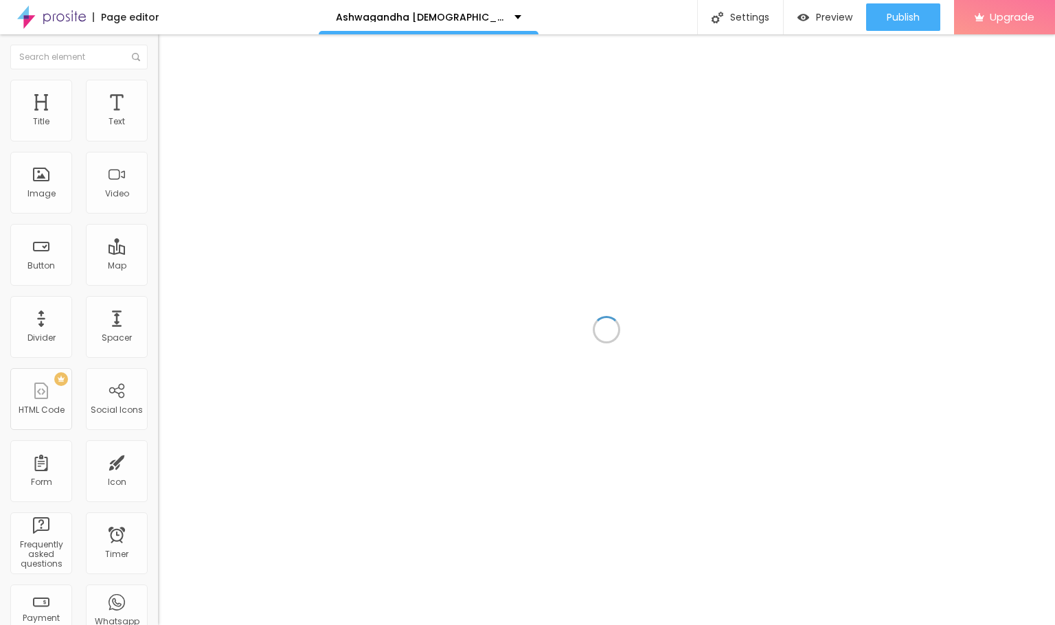 The image size is (1055, 625). Describe the element at coordinates (833, 17) in the screenshot. I see `span: Preview` at that location.